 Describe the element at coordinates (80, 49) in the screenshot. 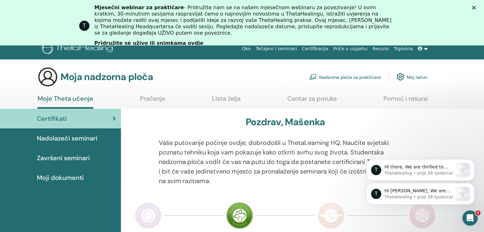

I see `img: logo.png` at that location.